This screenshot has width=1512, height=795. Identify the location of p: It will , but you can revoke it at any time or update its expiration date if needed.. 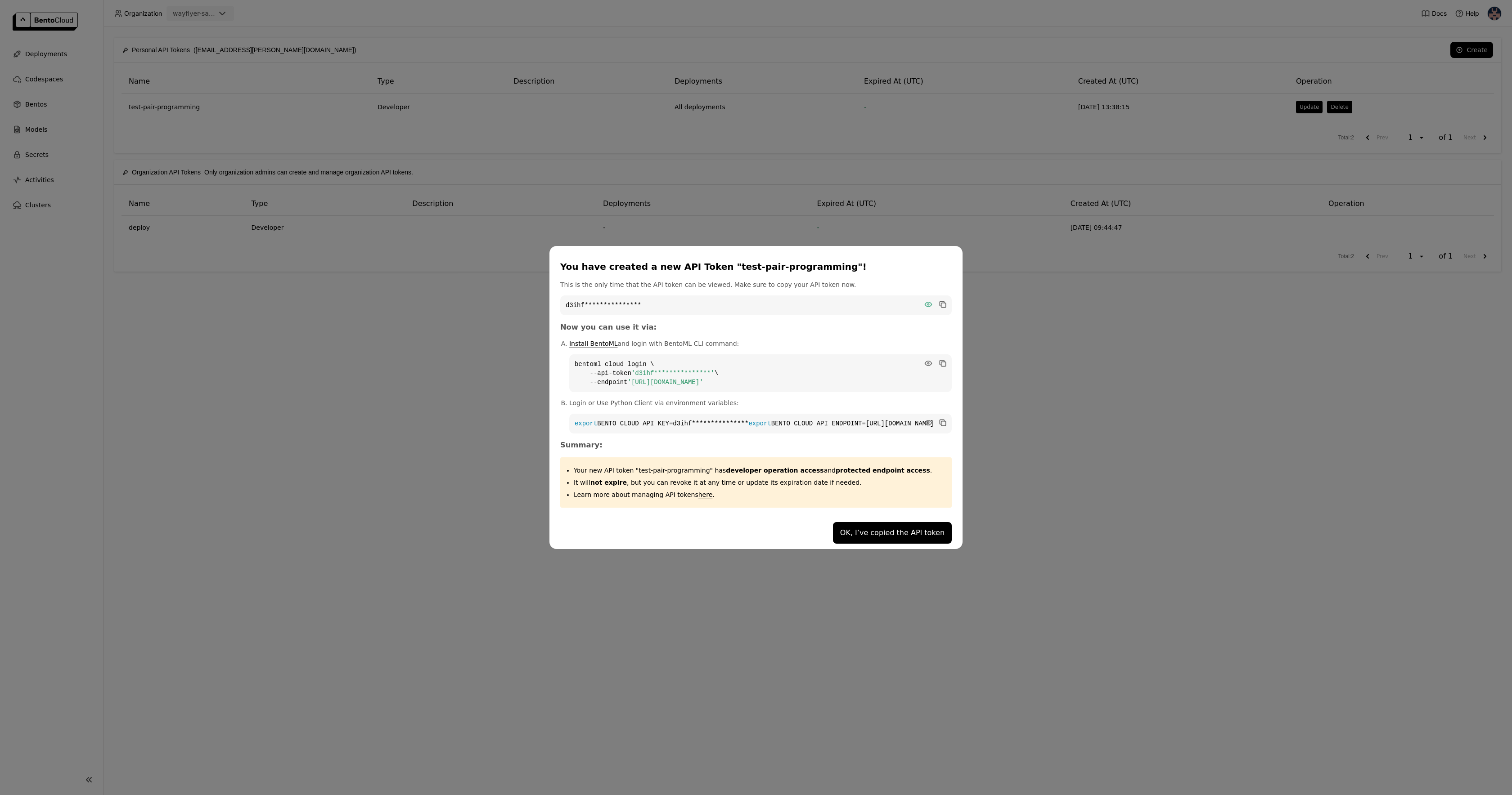
(759, 483).